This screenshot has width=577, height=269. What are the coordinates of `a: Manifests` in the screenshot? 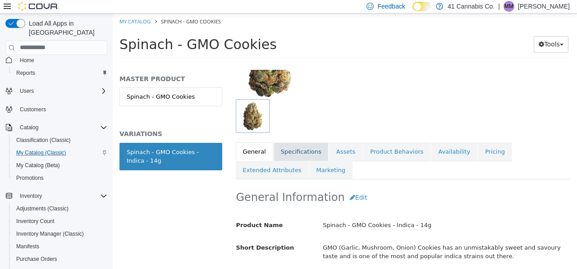 It's located at (27, 246).